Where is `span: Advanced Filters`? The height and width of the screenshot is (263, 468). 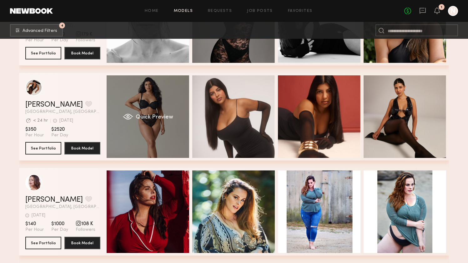 span: Advanced Filters is located at coordinates (40, 31).